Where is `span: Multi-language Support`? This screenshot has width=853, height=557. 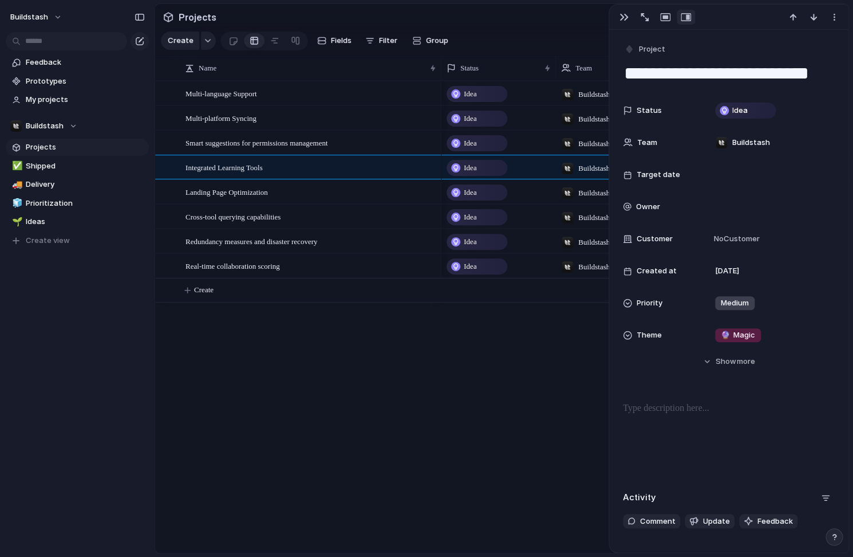 span: Multi-language Support is located at coordinates (221, 93).